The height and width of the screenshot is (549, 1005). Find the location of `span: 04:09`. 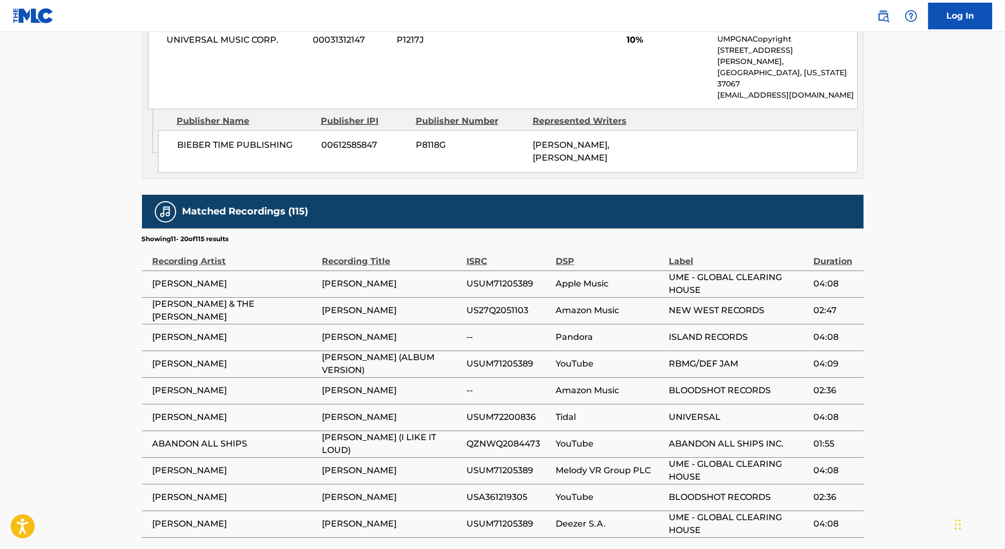

span: 04:09 is located at coordinates (836, 364).